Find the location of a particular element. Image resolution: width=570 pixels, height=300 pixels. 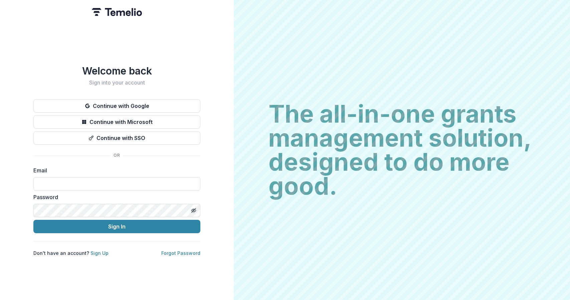

h2: Sign into your account is located at coordinates (117, 82).